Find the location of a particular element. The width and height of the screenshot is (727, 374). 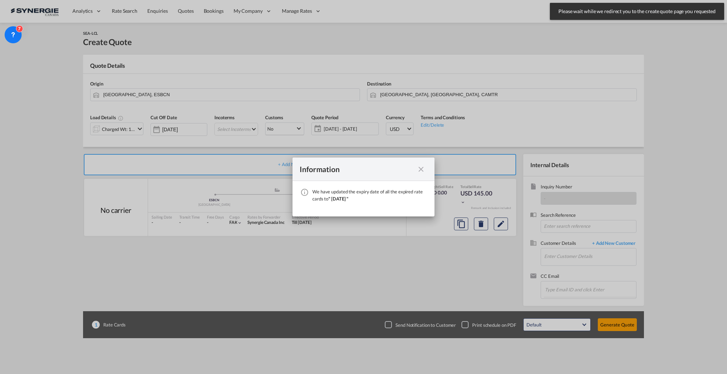

span: Please wait while we redirect you to the create quote page you requested is located at coordinates (637, 11).